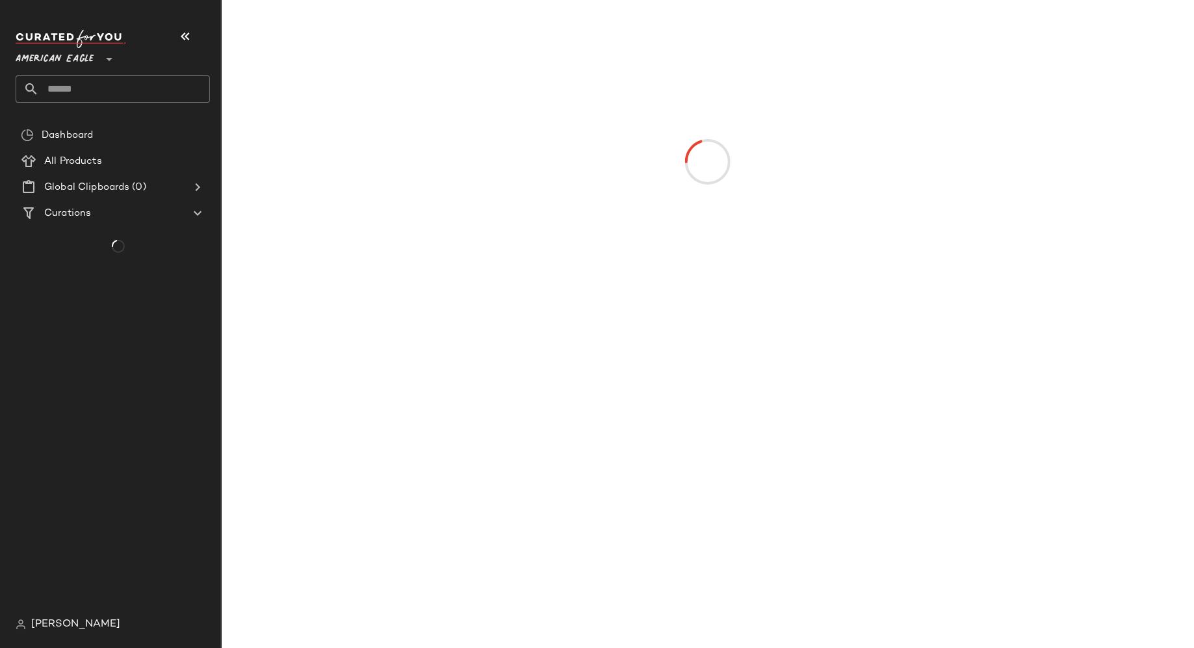 The height and width of the screenshot is (648, 1194). I want to click on span: American Eagle, so click(55, 56).